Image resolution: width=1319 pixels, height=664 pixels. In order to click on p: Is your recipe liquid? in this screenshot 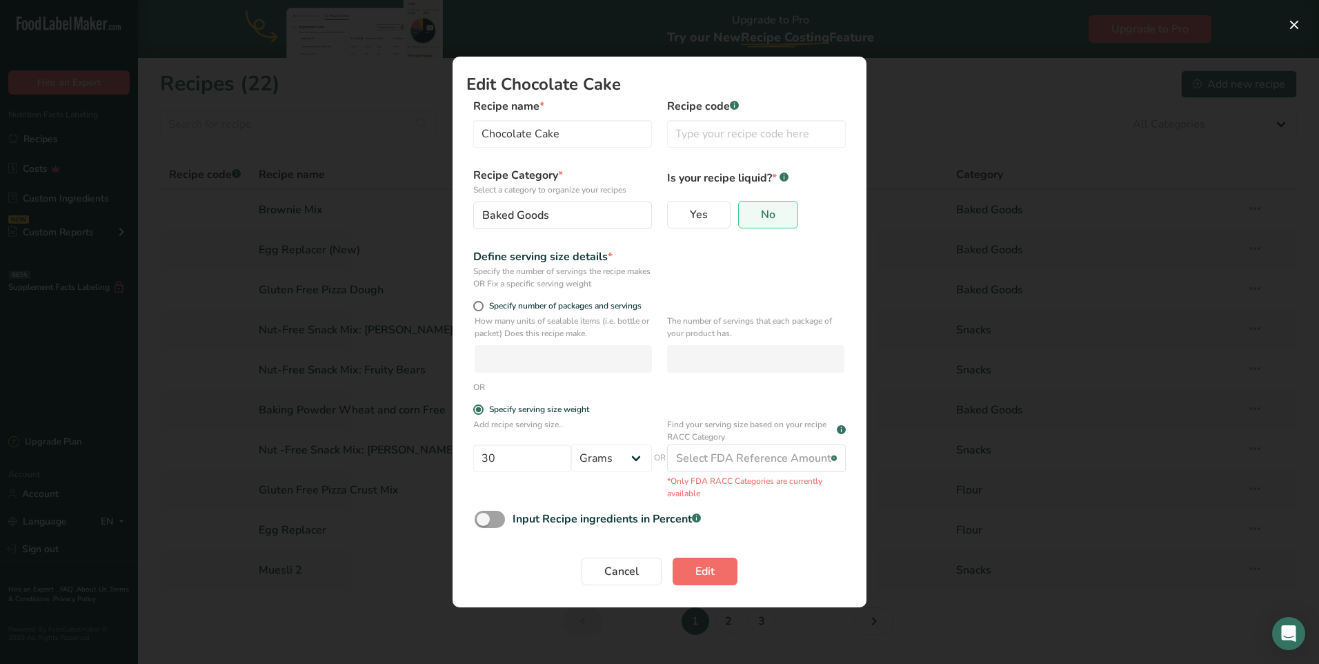, I will do `click(756, 177)`.